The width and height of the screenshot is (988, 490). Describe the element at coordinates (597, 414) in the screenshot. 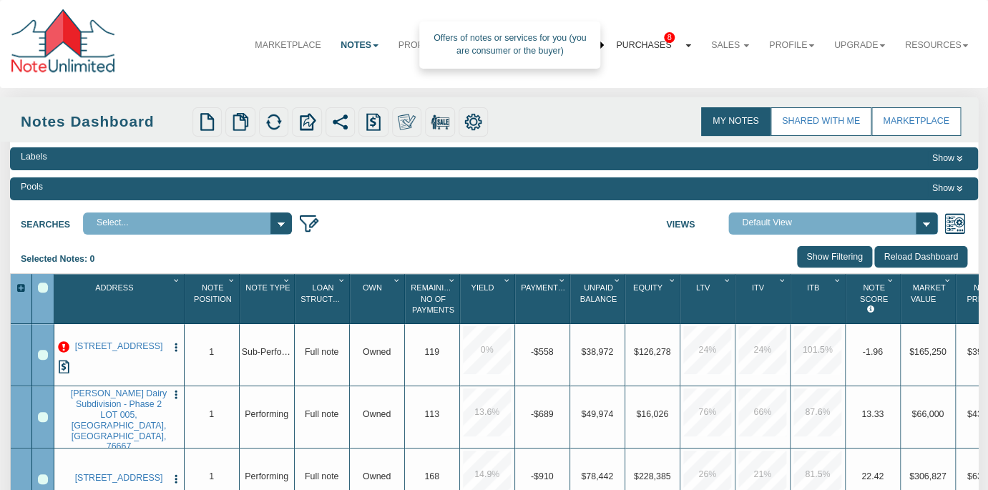

I see `span: $49,974` at that location.